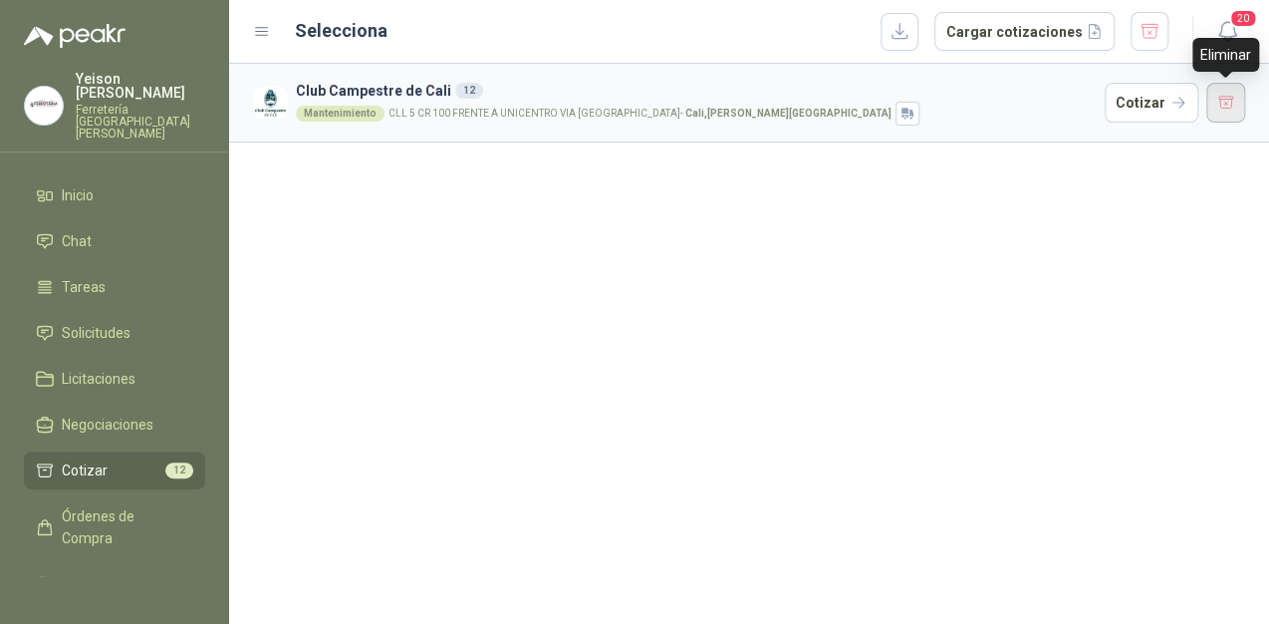  What do you see at coordinates (179, 470) in the screenshot?
I see `span: 12` at bounding box center [179, 470].